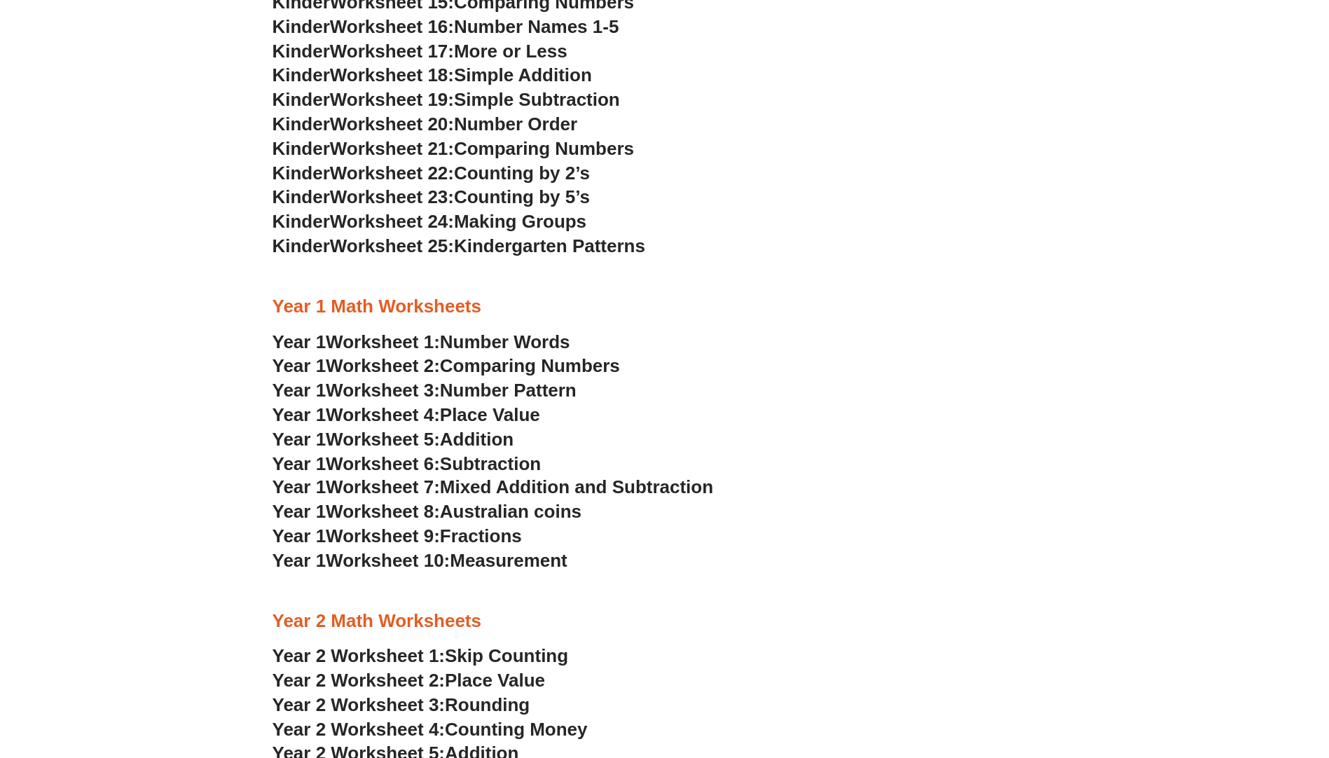  Describe the element at coordinates (665, 307) in the screenshot. I see `h3: Year 1 Math Worksheets` at that location.